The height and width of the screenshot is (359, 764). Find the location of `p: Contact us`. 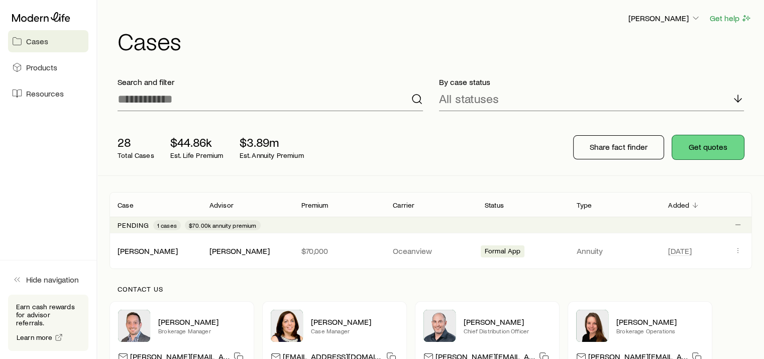

p: Contact us is located at coordinates (431, 289).